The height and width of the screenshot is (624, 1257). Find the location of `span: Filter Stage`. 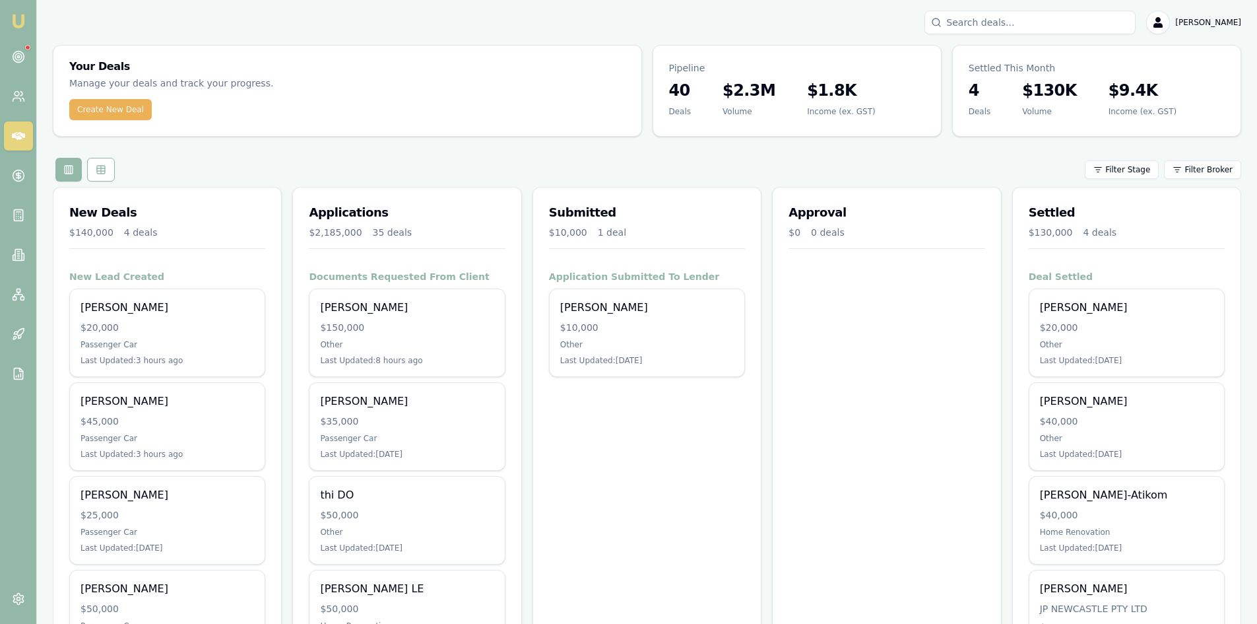

span: Filter Stage is located at coordinates (1128, 170).